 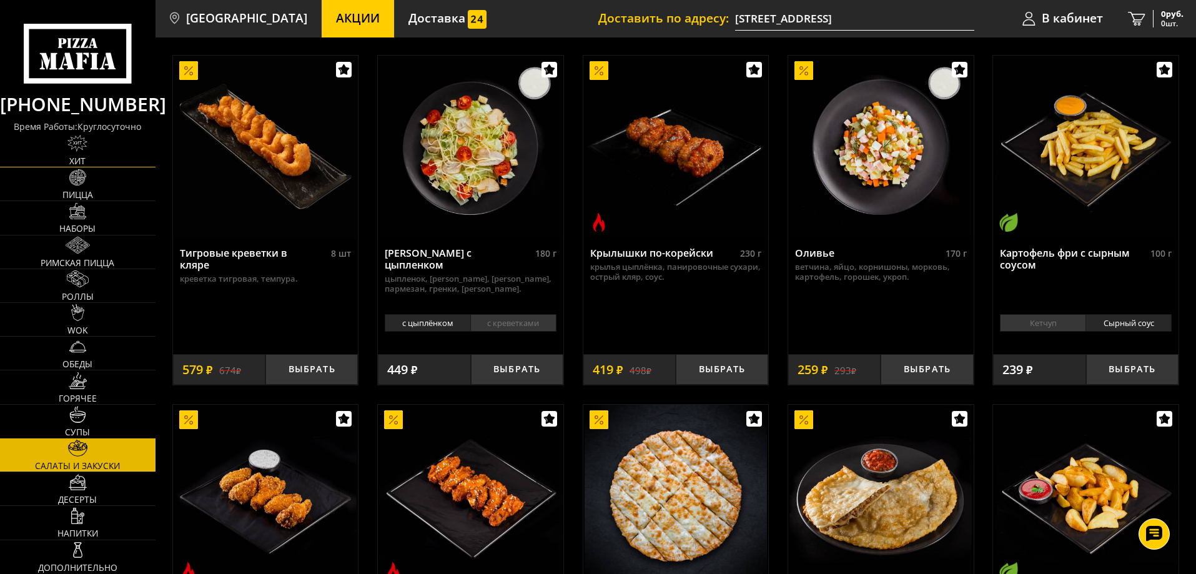 I want to click on span: 0 шт., so click(x=1173, y=24).